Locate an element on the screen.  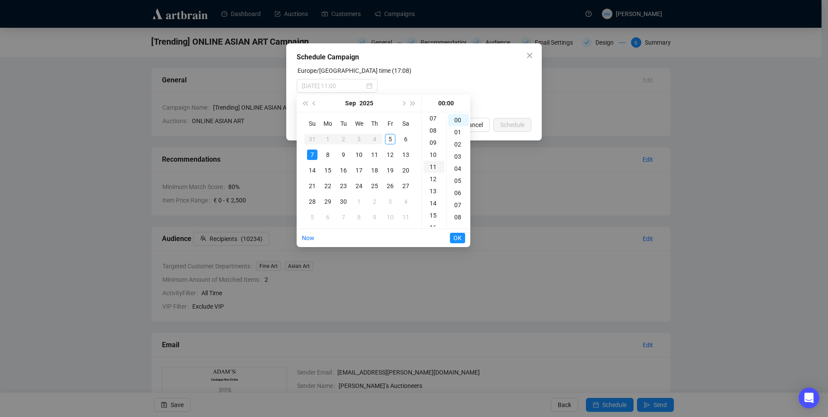
button: Previous month (PageUp) is located at coordinates (315, 103).